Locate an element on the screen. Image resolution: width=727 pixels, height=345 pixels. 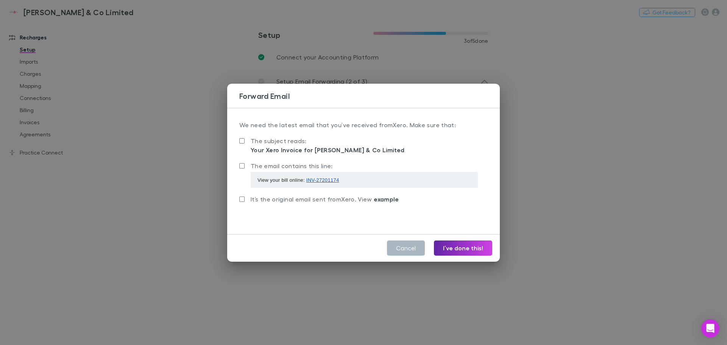
span: It’s the original email sent from Xero . View is located at coordinates (325, 199).